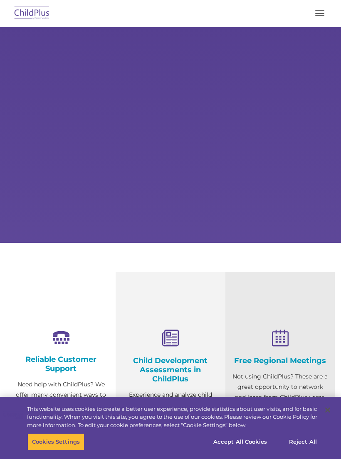 Image resolution: width=341 pixels, height=459 pixels. I want to click on h4: Free Regional Meetings, so click(280, 361).